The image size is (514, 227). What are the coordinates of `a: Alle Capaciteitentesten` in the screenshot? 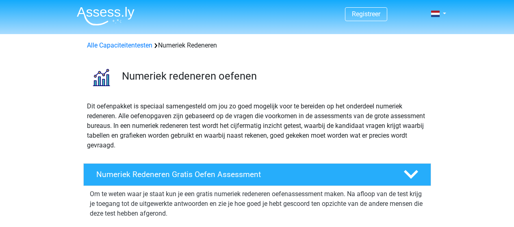 It's located at (119, 45).